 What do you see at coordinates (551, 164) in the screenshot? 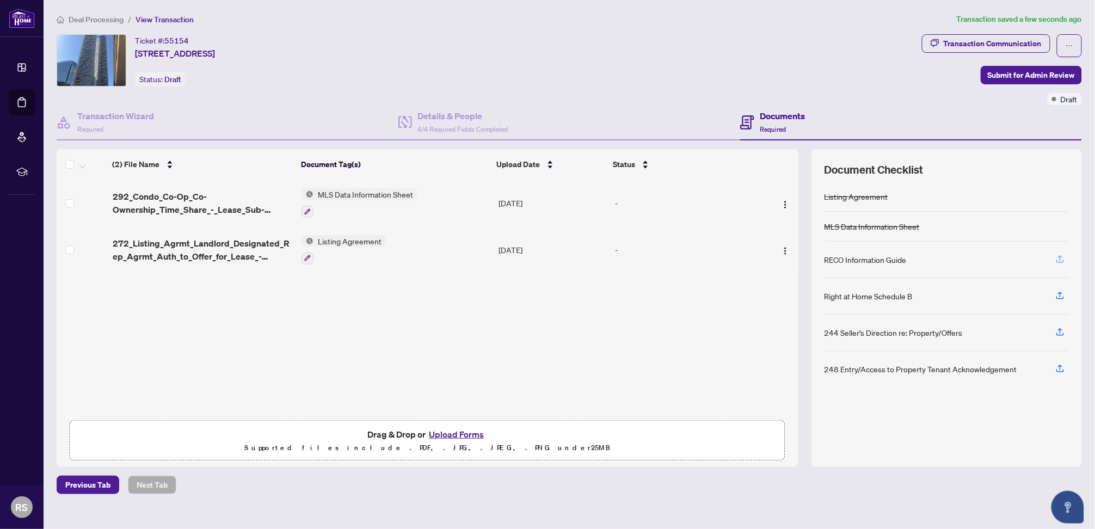
I see `th: Upload Date` at bounding box center [551, 164].